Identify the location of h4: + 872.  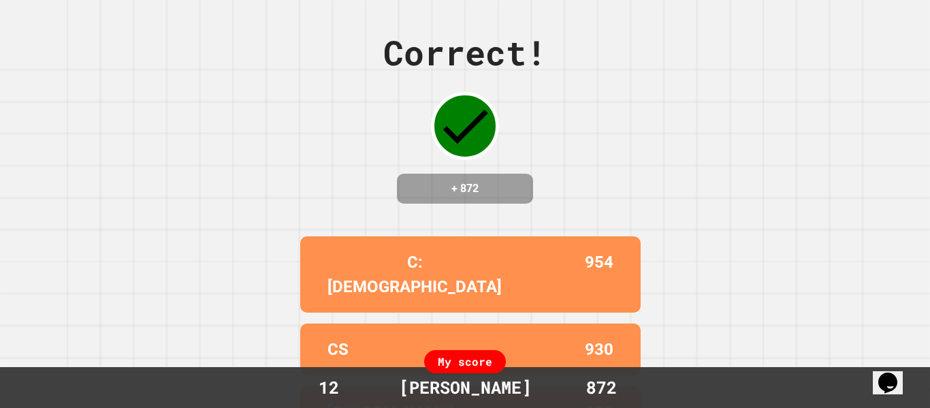
(465, 189).